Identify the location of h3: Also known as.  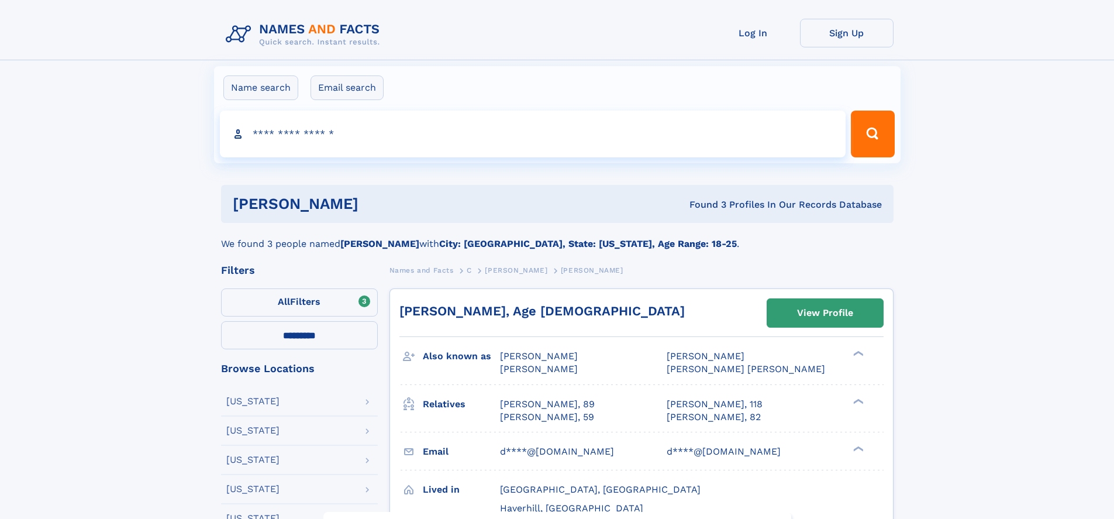
(461, 356).